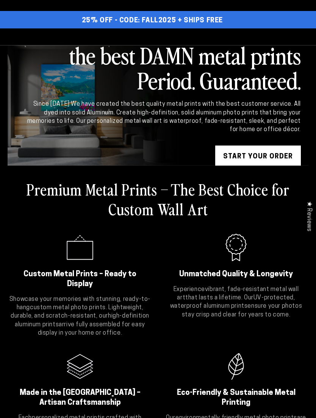 This screenshot has height=418, width=316. I want to click on strong: vibrant, fade-resistant metal wall art, so click(238, 294).